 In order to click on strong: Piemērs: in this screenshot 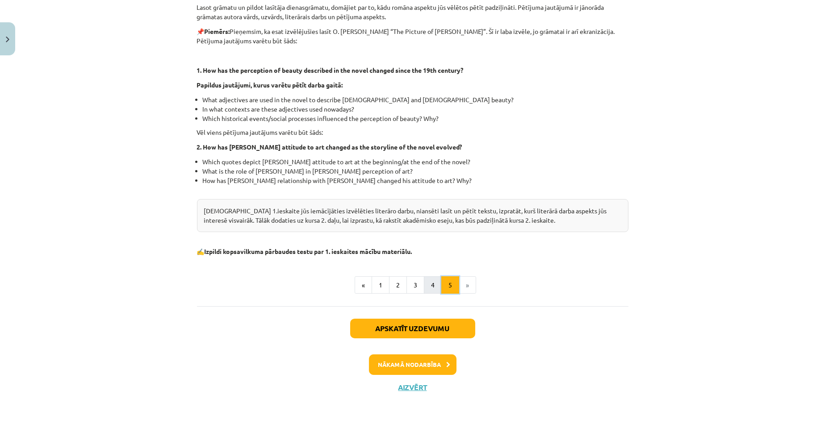, I will do `click(217, 31)`.